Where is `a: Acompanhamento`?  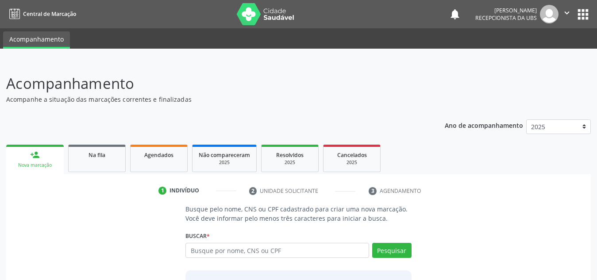
a: Acompanhamento is located at coordinates (36, 40).